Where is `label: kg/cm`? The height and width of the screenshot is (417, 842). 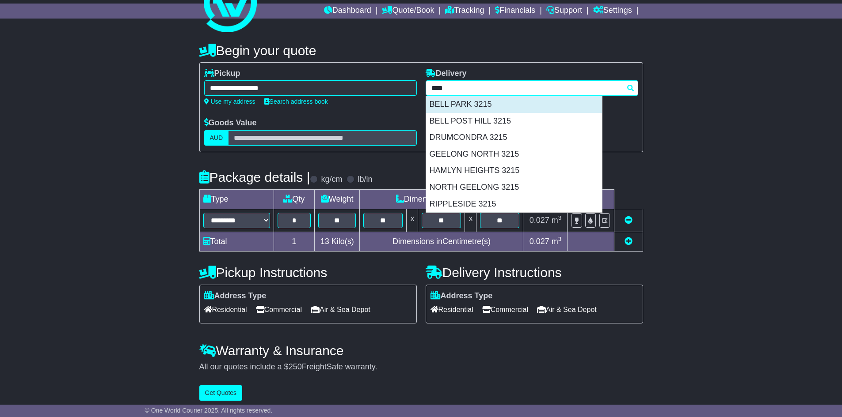 label: kg/cm is located at coordinates (331, 180).